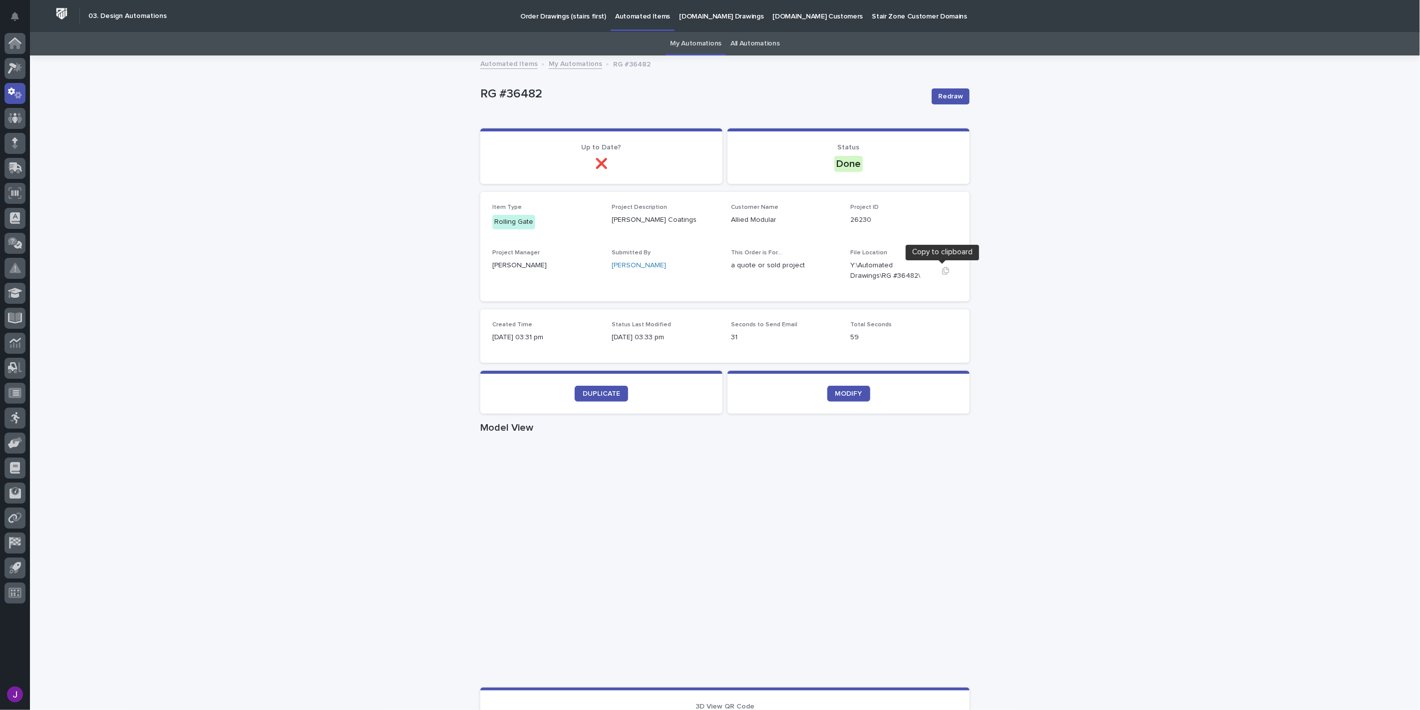 The height and width of the screenshot is (710, 1420). What do you see at coordinates (61, 13) in the screenshot?
I see `img: Workspace Logo` at bounding box center [61, 13].